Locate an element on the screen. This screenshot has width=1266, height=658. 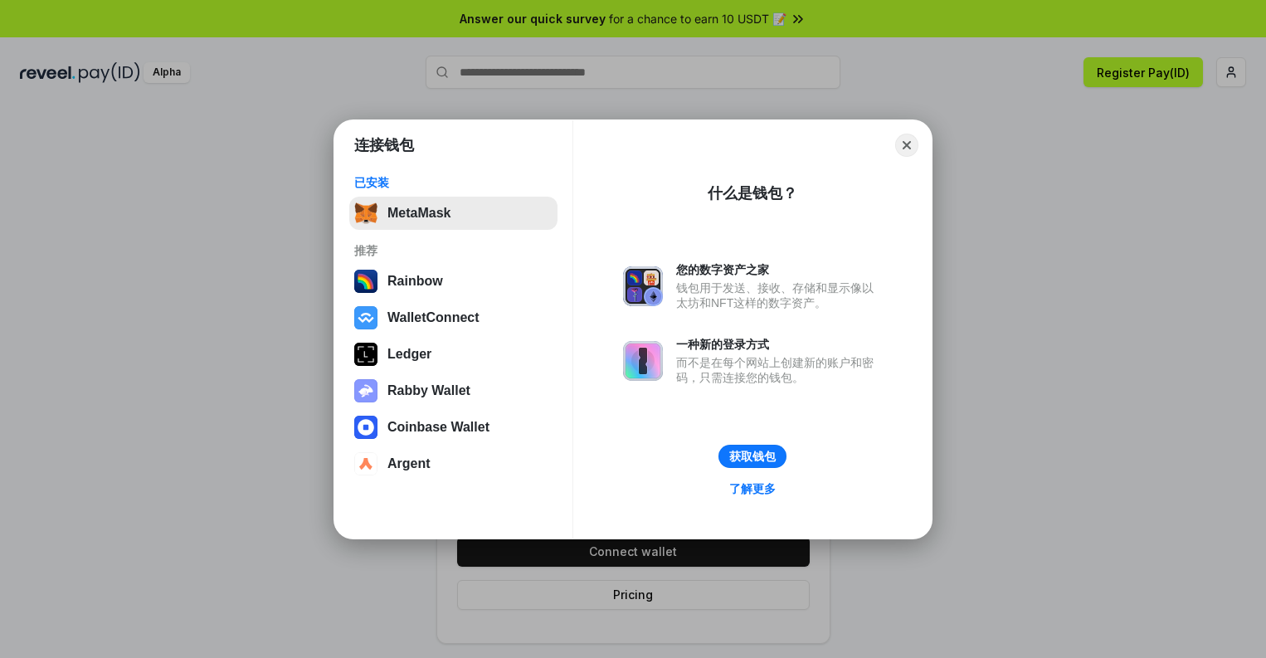
div: Ledger is located at coordinates (409, 354).